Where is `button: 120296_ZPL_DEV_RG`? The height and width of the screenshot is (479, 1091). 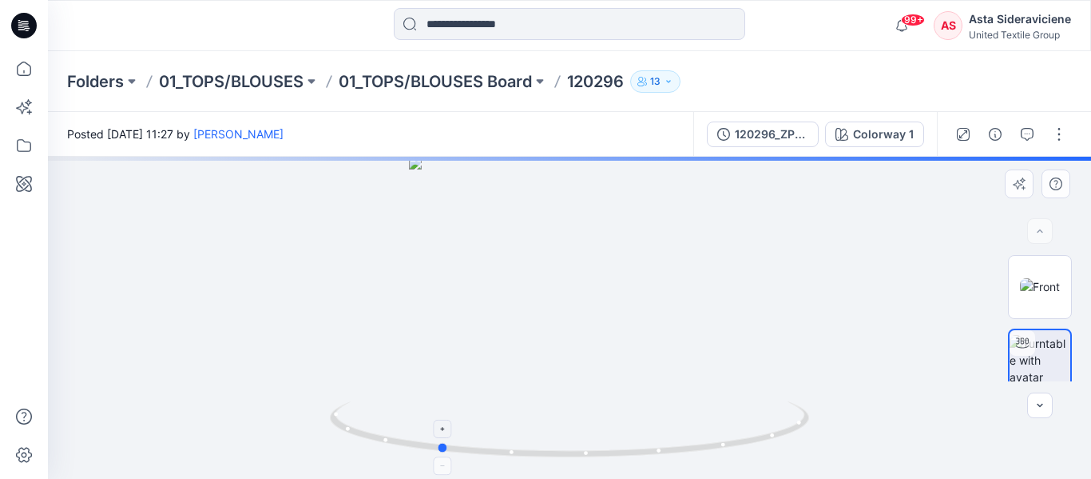
button: 120296_ZPL_DEV_RG is located at coordinates (763, 134).